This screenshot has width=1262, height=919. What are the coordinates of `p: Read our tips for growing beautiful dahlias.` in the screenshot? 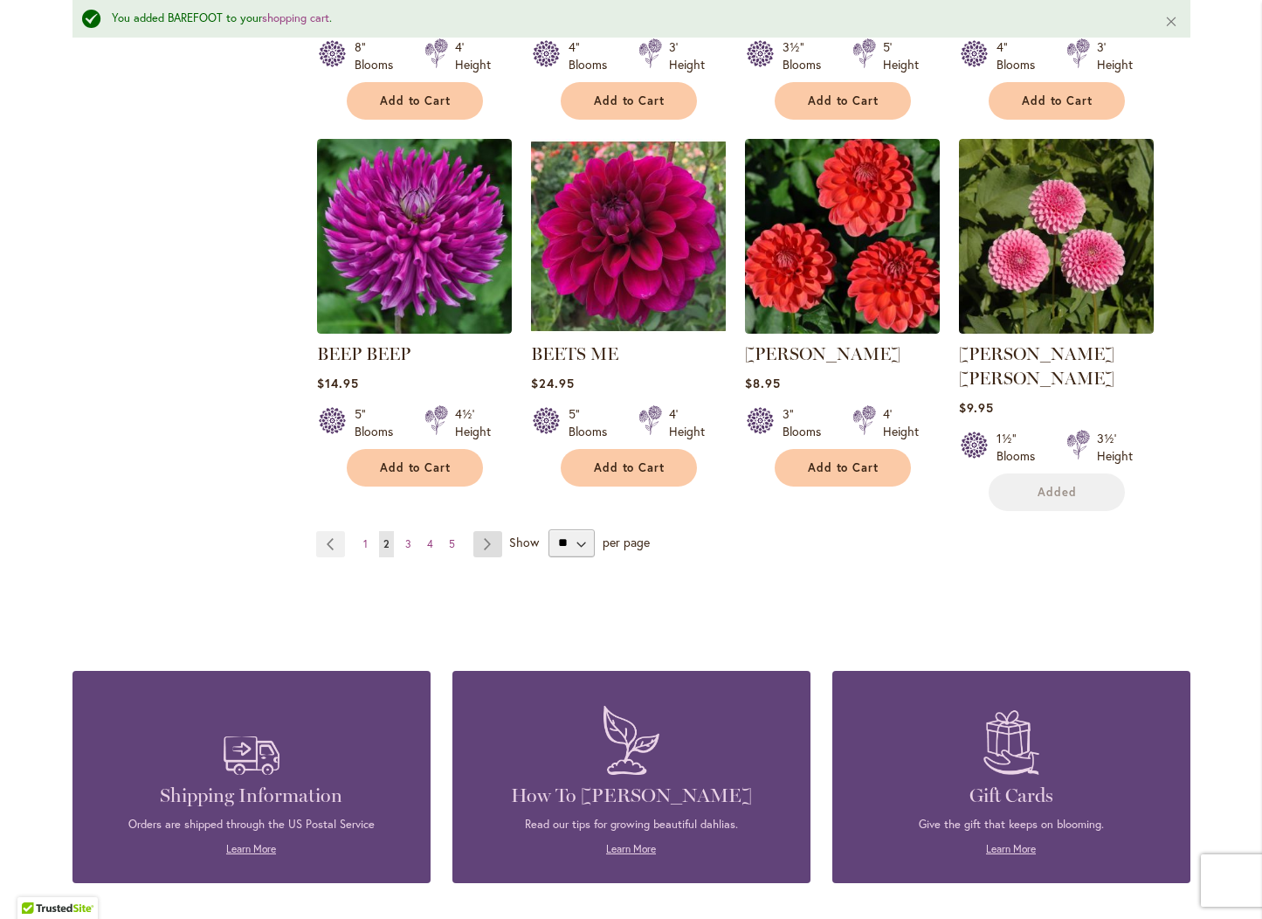 It's located at (631, 824).